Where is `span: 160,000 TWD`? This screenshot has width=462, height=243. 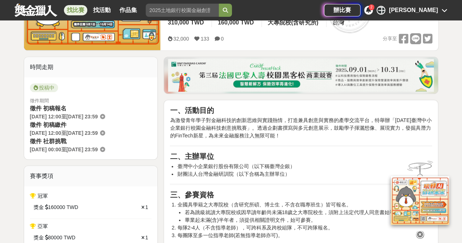
span: 160,000 TWD is located at coordinates (236, 22).